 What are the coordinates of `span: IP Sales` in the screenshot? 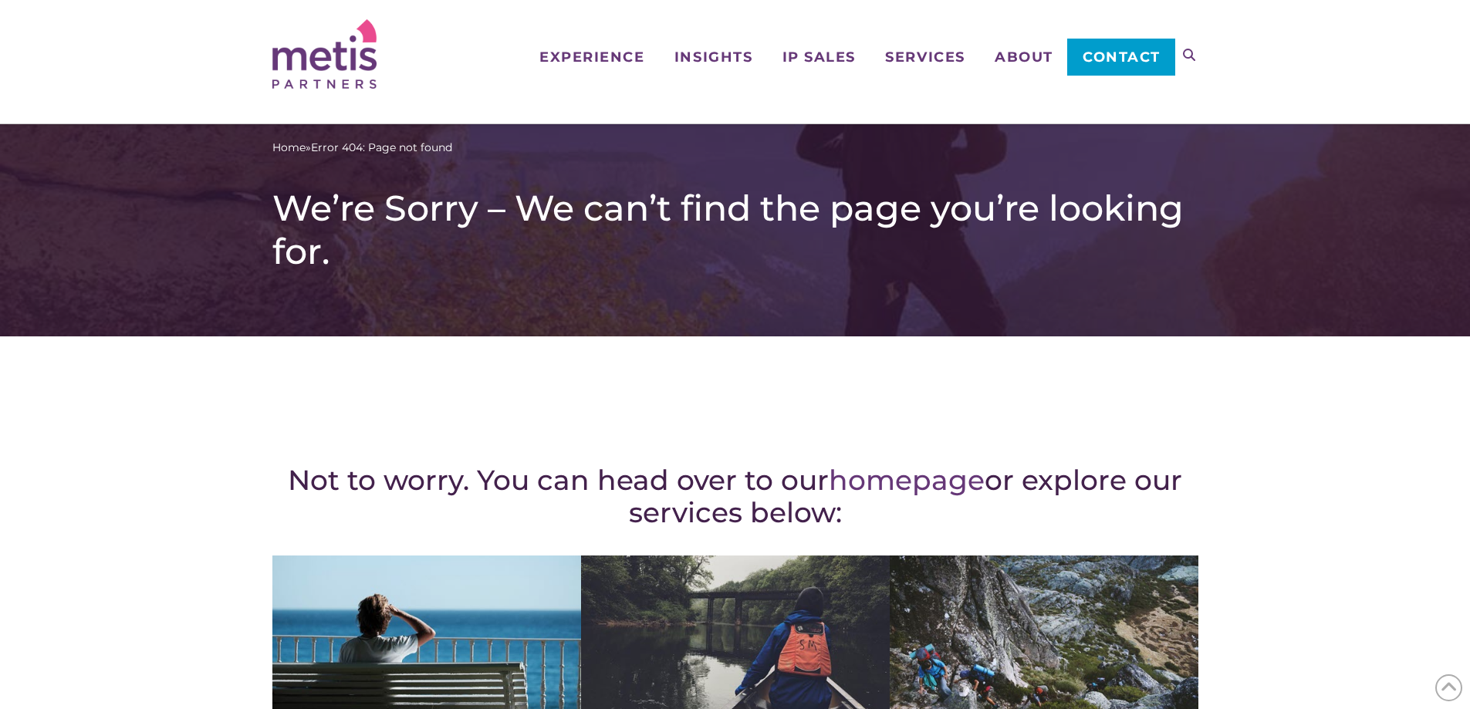 It's located at (819, 57).